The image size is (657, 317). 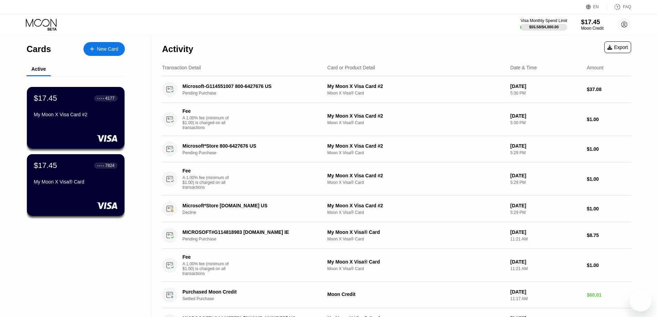 I want to click on div: Microsoft-G114551007 800-6427676 US, so click(x=249, y=86).